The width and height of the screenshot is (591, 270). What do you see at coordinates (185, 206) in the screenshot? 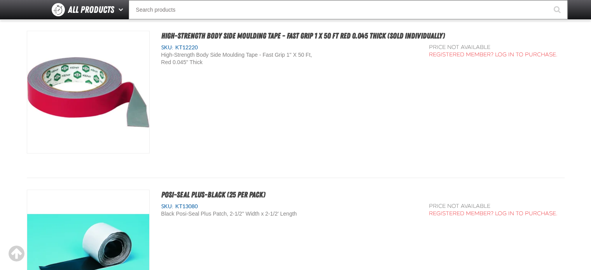
I see `span: KT13080` at bounding box center [185, 206].